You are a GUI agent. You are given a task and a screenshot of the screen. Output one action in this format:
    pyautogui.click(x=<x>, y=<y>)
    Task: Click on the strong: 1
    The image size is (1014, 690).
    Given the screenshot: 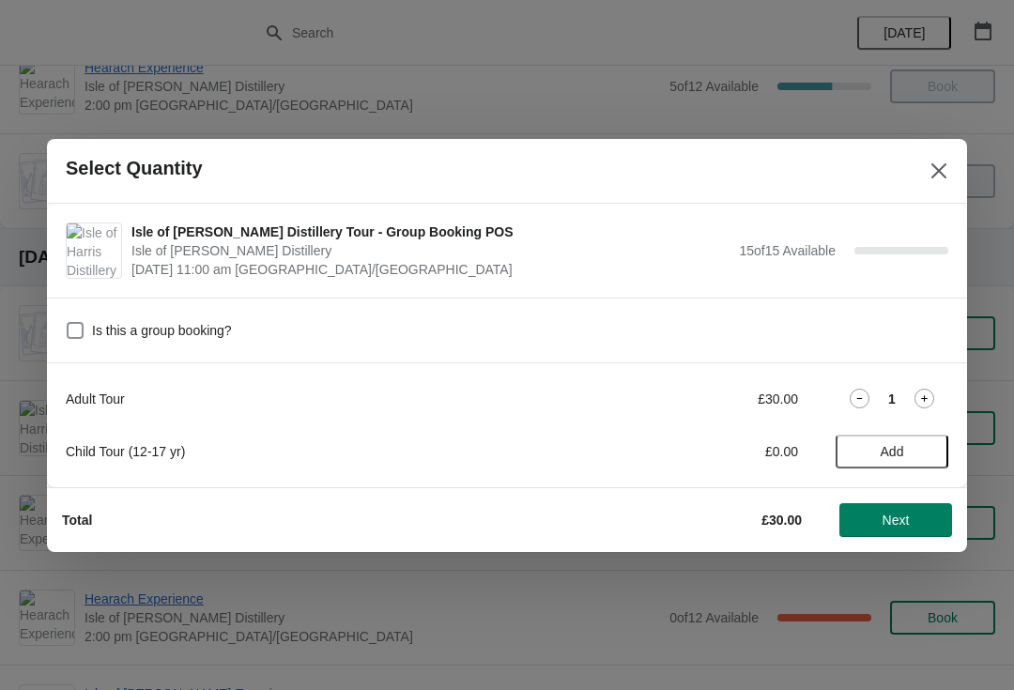 What is the action you would take?
    pyautogui.click(x=892, y=399)
    